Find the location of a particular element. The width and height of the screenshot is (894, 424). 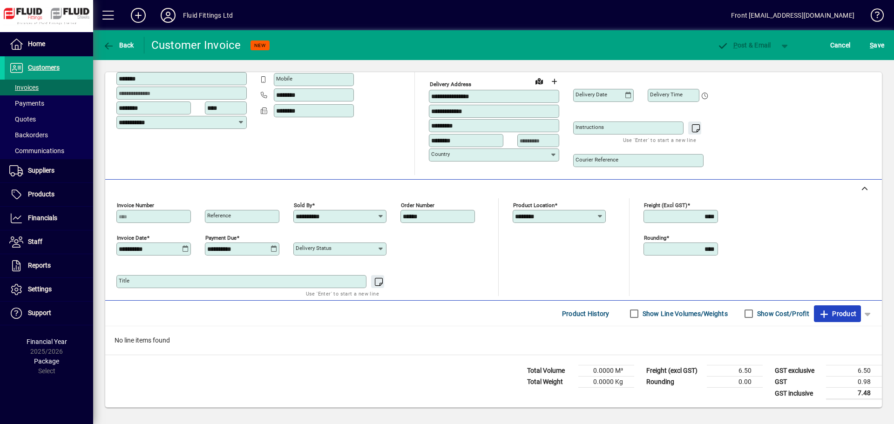

span: Back is located at coordinates (118, 45).